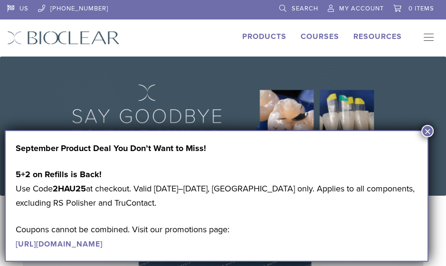 The width and height of the screenshot is (446, 266). I want to click on span: 0 items, so click(422, 9).